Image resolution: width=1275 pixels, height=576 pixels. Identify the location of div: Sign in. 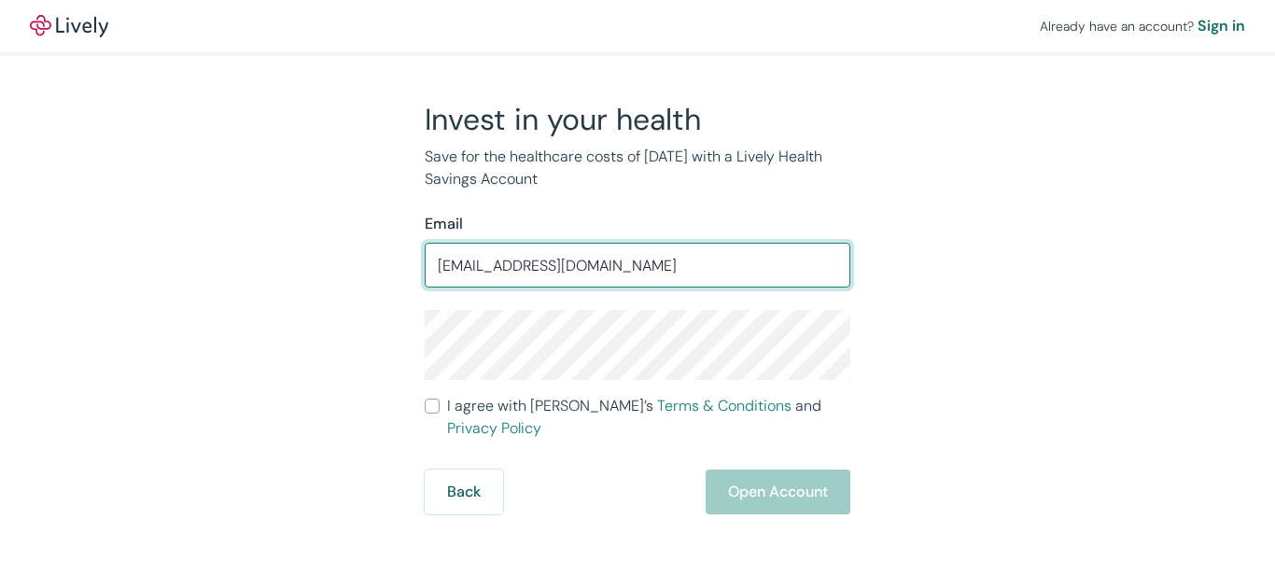
(1221, 26).